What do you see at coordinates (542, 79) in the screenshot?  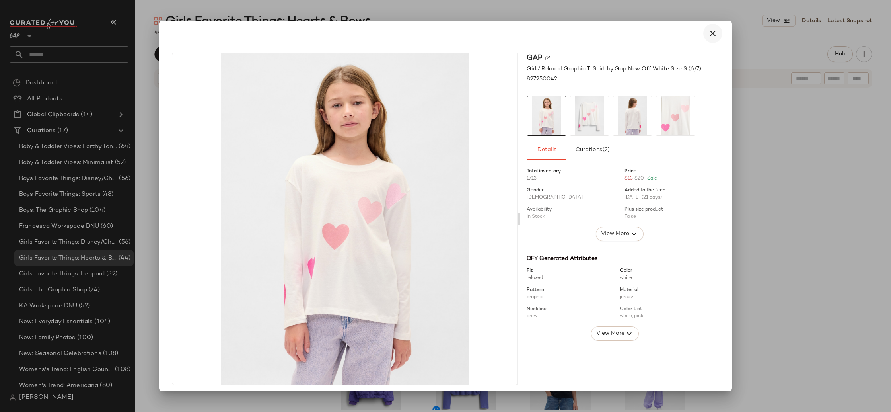 I see `span: 827250042` at bounding box center [542, 79].